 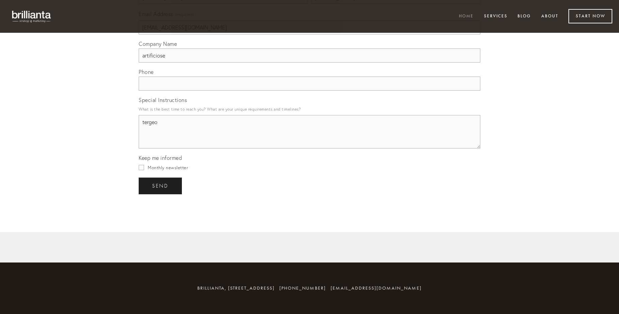 What do you see at coordinates (32, 16) in the screenshot?
I see `img: brillianta - research, strategy, marketing` at bounding box center [32, 16].